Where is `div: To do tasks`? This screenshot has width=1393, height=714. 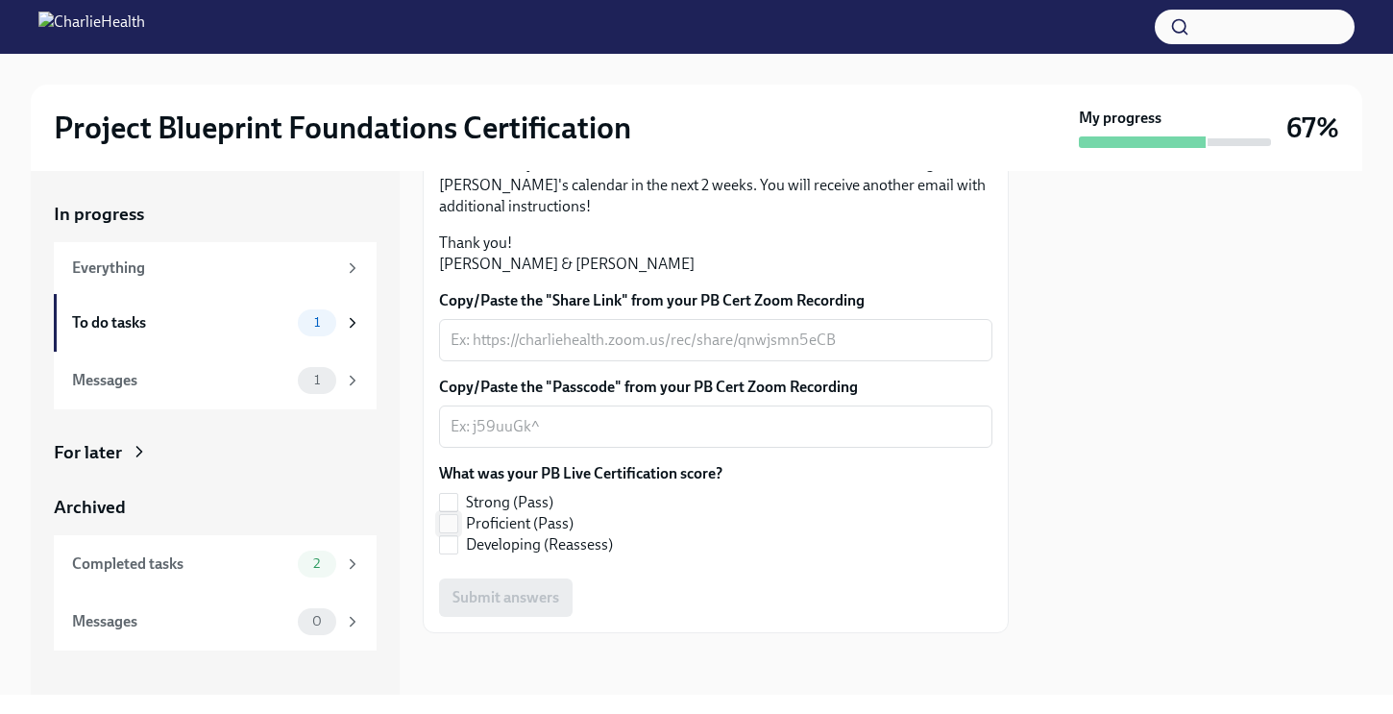
div: To do tasks is located at coordinates (181, 323).